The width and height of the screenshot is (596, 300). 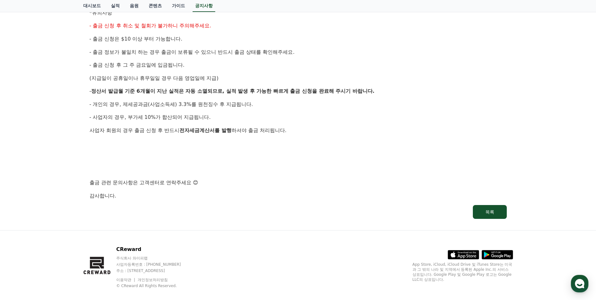 What do you see at coordinates (155, 258) in the screenshot?
I see `p: 주식회사 와이피랩` at bounding box center [155, 258].